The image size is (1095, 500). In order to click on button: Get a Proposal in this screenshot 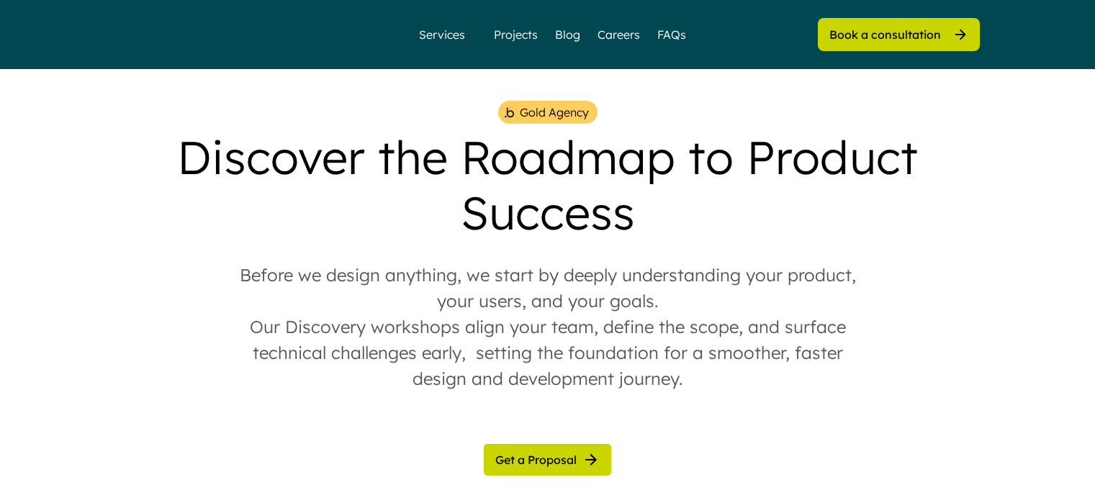, I will do `click(547, 460)`.